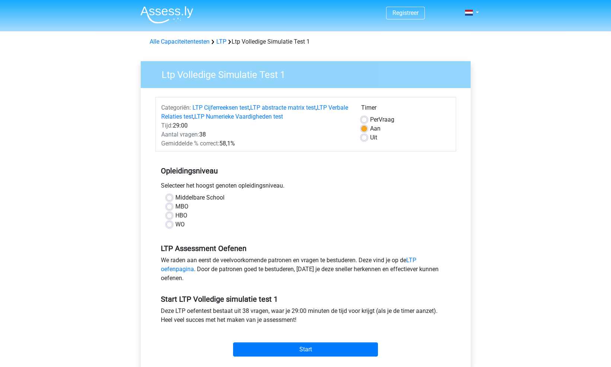 This screenshot has height=367, width=611. I want to click on img: Assessly, so click(167, 15).